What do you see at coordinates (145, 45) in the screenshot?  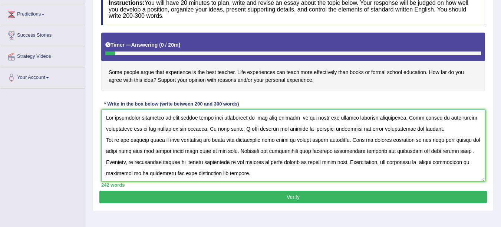 I see `b: Answering` at bounding box center [145, 45].